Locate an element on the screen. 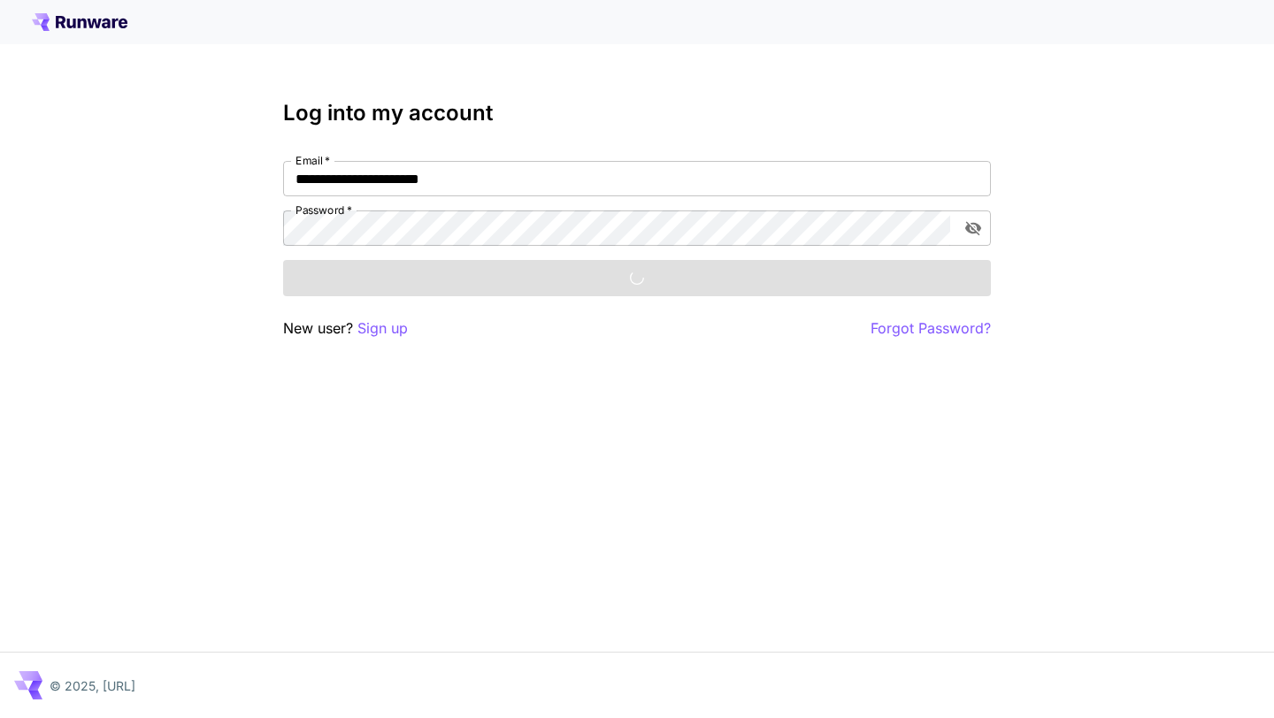  label: Email is located at coordinates (312, 160).